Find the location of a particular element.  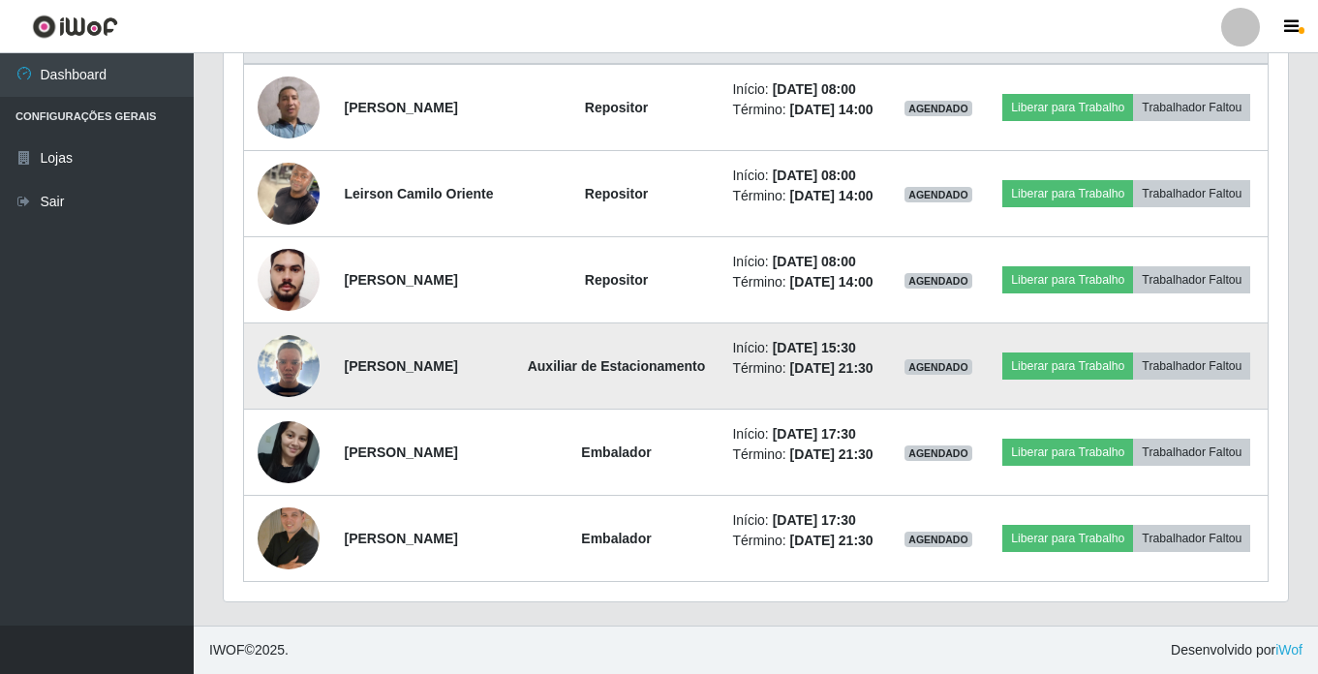

a: iWof is located at coordinates (1289, 650).